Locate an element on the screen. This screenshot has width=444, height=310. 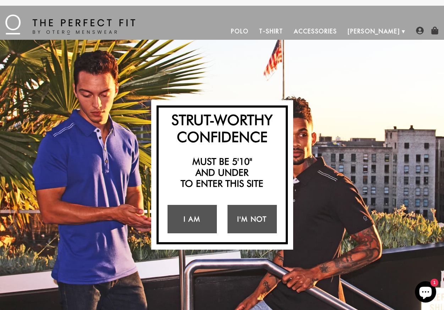
img: The Perfect Fit - by Otero Menswear - Logo is located at coordinates (70, 24).